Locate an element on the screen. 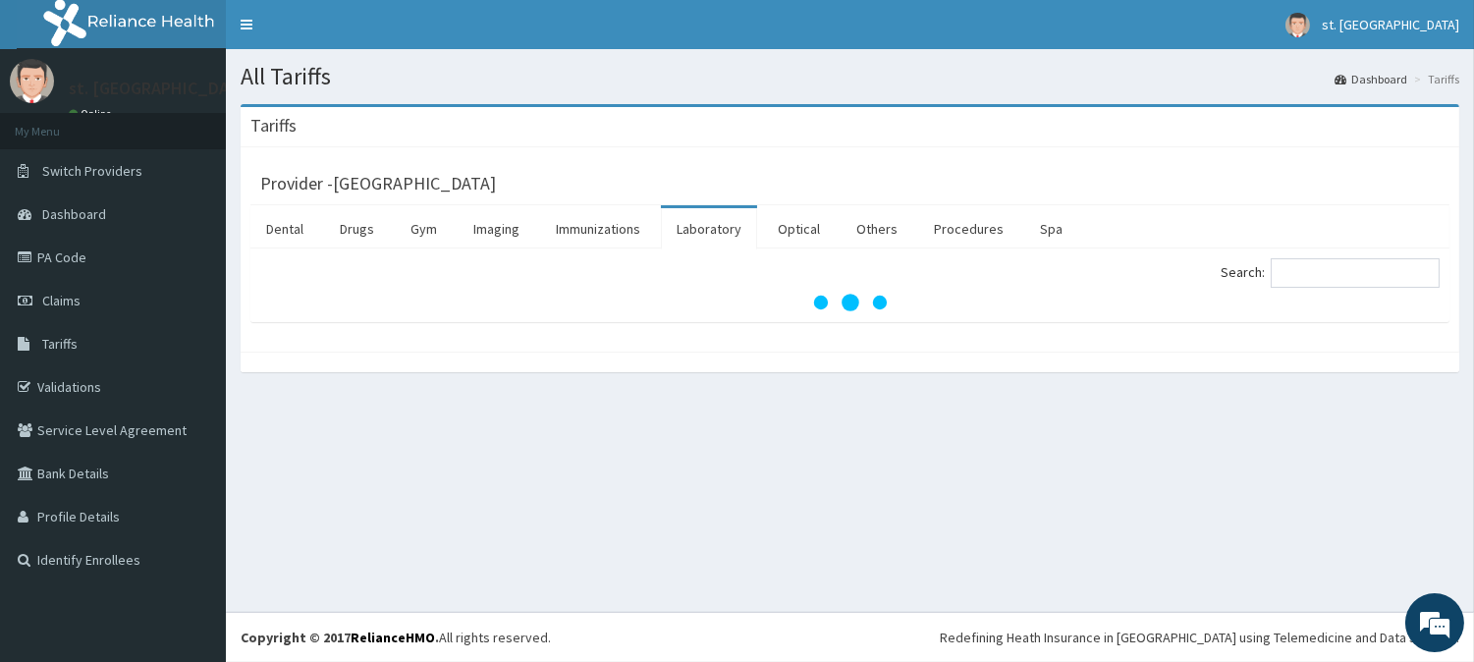 Image resolution: width=1474 pixels, height=662 pixels. a: Imaging is located at coordinates (496, 229).